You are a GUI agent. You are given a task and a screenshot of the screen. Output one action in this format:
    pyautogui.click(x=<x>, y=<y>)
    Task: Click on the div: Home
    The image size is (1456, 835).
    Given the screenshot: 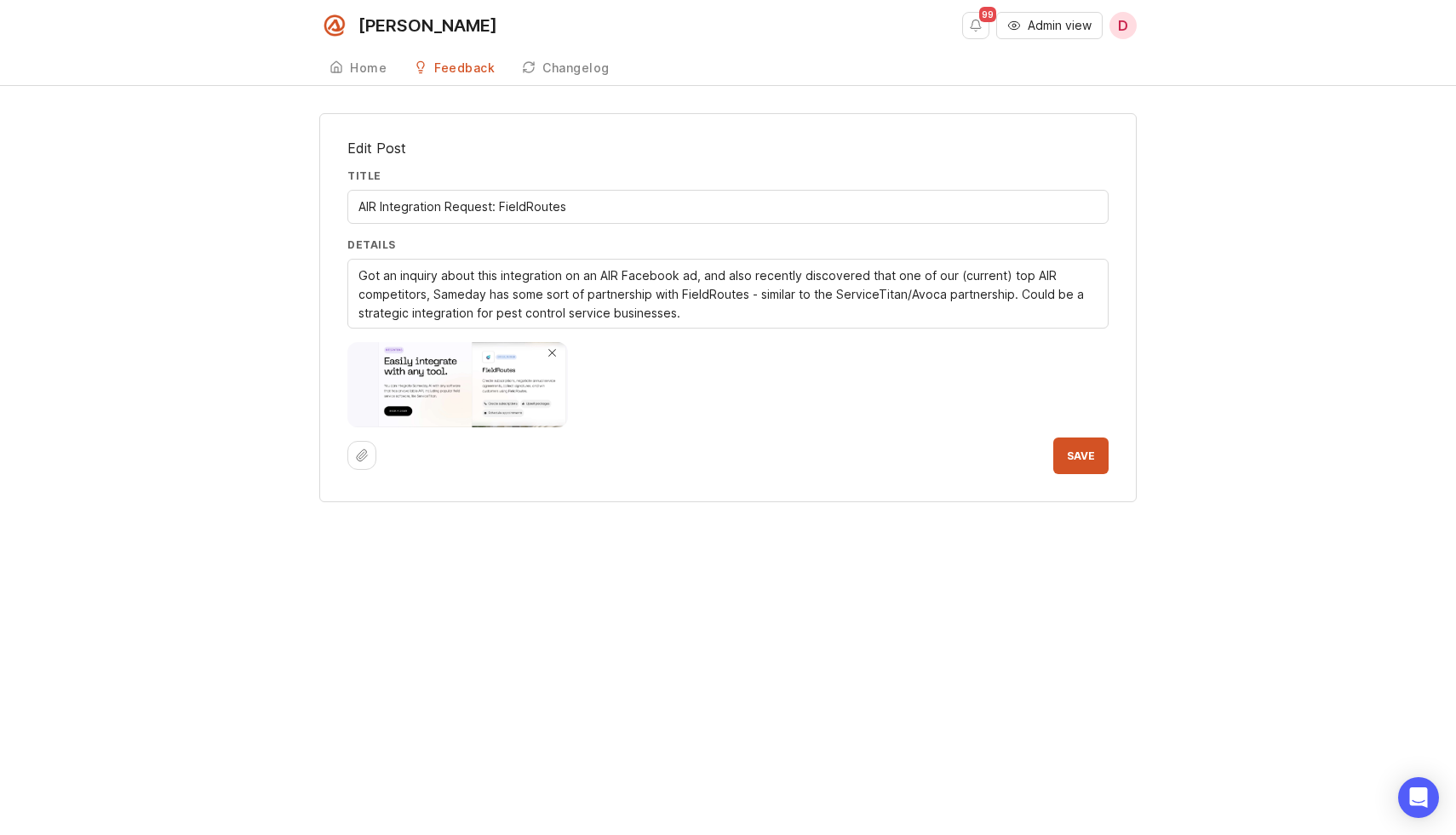 What is the action you would take?
    pyautogui.click(x=368, y=68)
    